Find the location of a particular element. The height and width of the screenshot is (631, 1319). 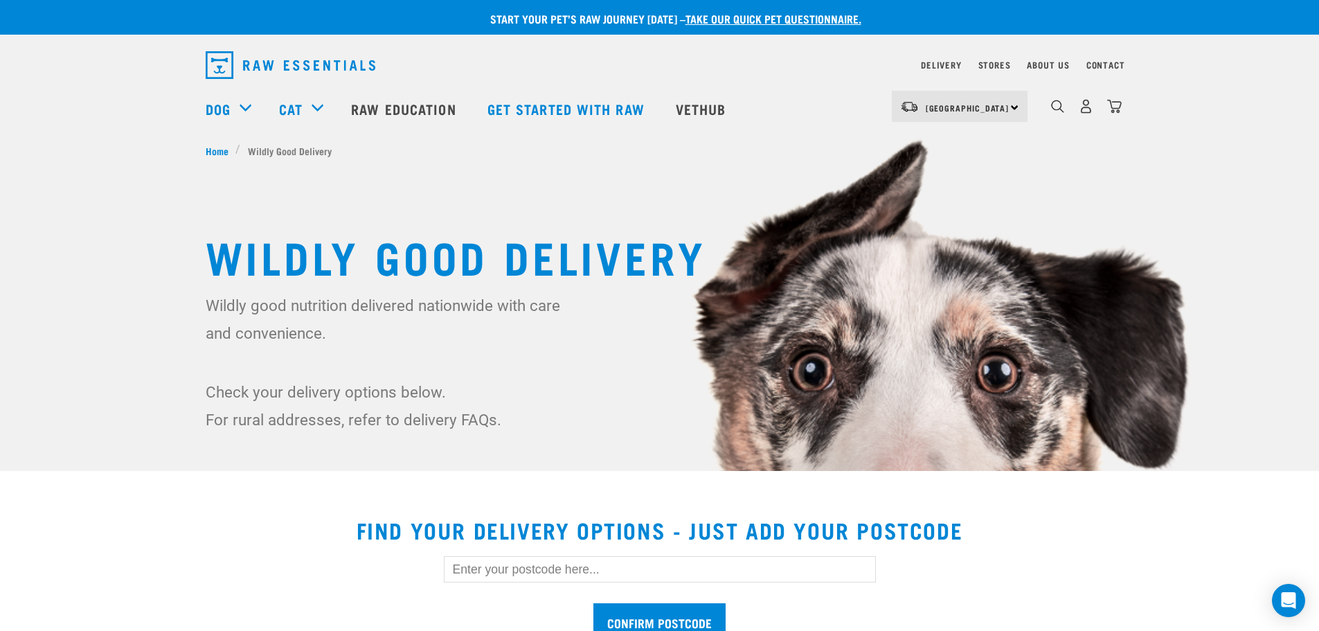

a: Stores is located at coordinates (994, 64).